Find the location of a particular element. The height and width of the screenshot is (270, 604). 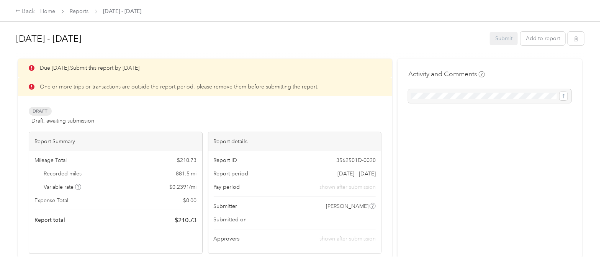

p: One or more trips or transactions are outside the report period, please remove them before submit... is located at coordinates (179, 87).